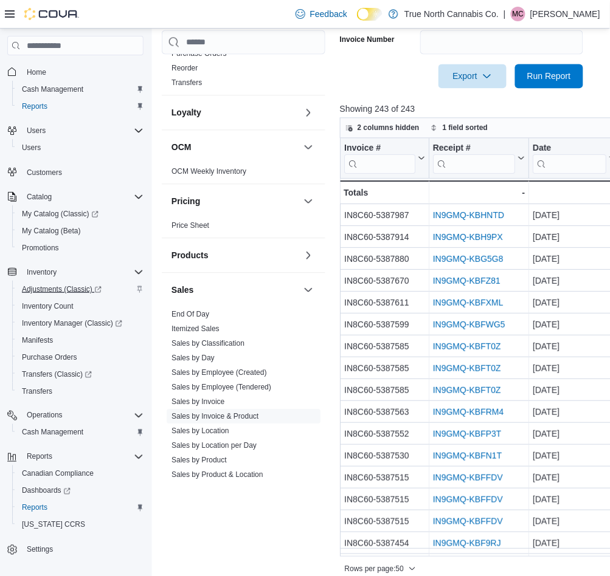 The width and height of the screenshot is (610, 576). What do you see at coordinates (75, 197) in the screenshot?
I see `button: Catalog` at bounding box center [75, 197].